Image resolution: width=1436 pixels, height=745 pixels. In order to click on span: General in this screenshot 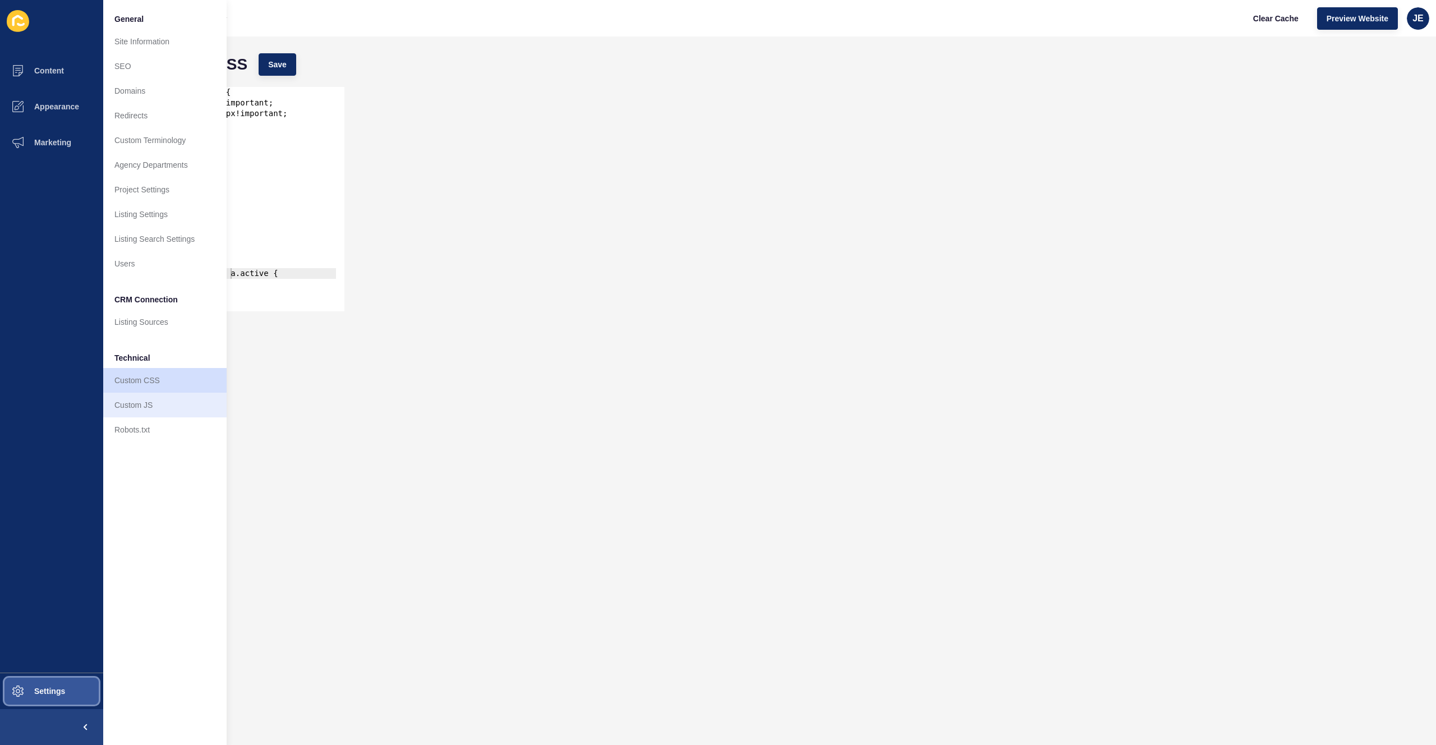, I will do `click(129, 19)`.